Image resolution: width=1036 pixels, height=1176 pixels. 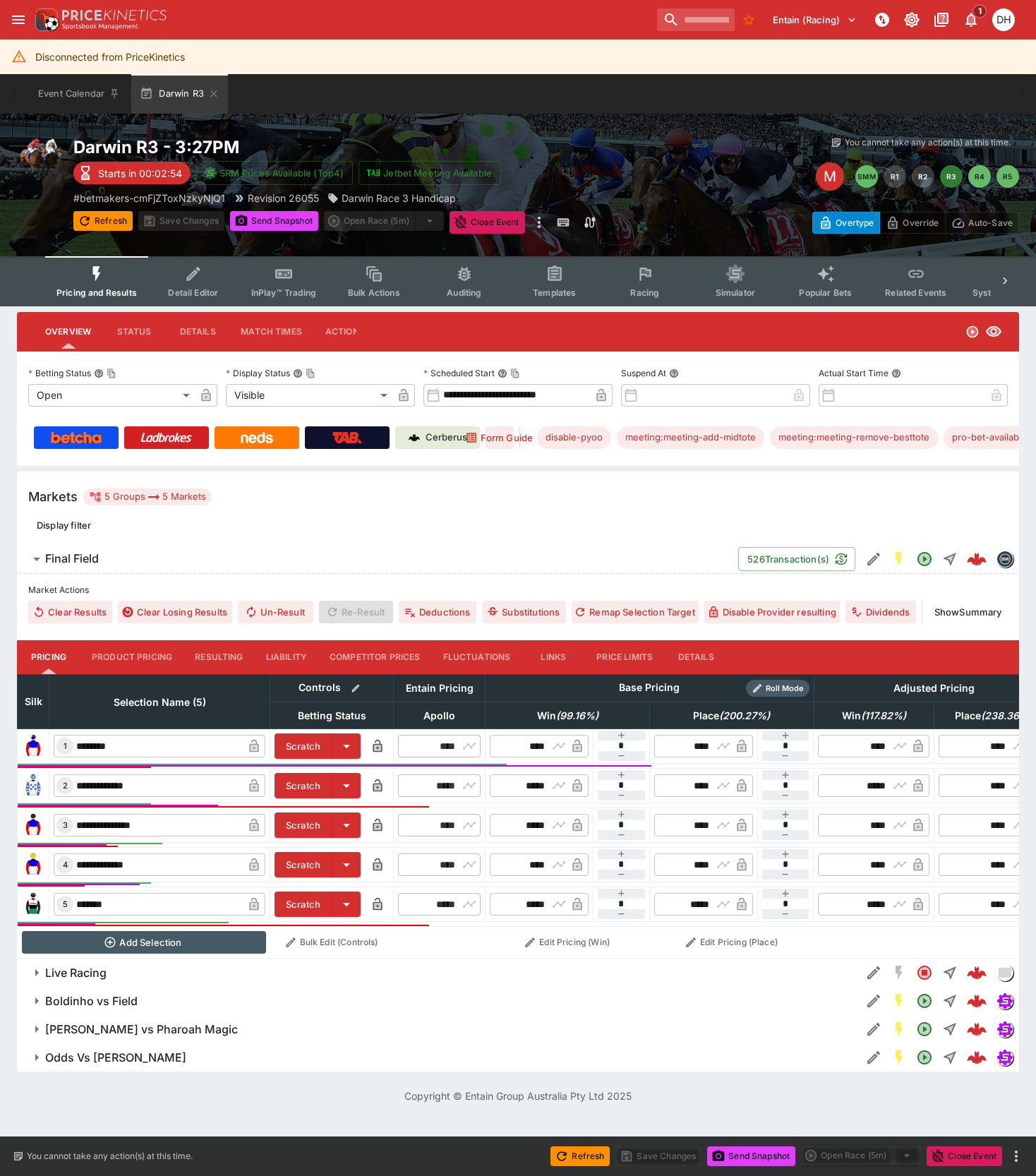 What do you see at coordinates (355, 612) in the screenshot?
I see `span: Re-Result` at bounding box center [355, 612].